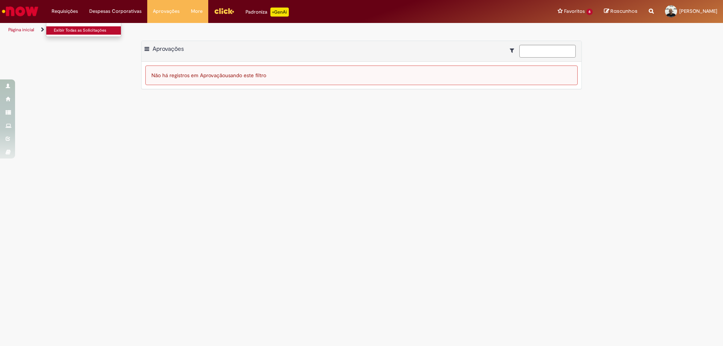  Describe the element at coordinates (84, 30) in the screenshot. I see `ul: Requisições` at that location.